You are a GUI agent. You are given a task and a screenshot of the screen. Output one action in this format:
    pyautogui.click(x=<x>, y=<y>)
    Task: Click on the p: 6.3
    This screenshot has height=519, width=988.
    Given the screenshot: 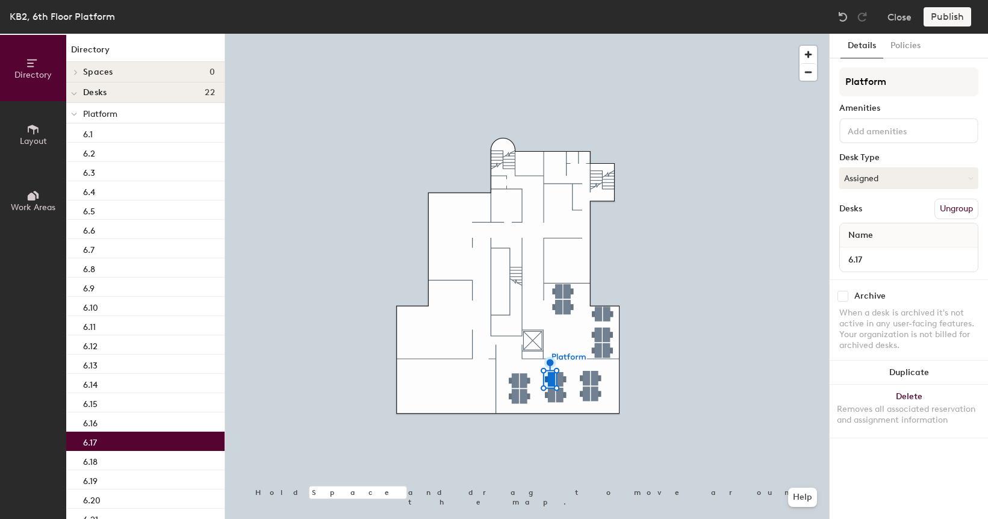 What is the action you would take?
    pyautogui.click(x=89, y=171)
    